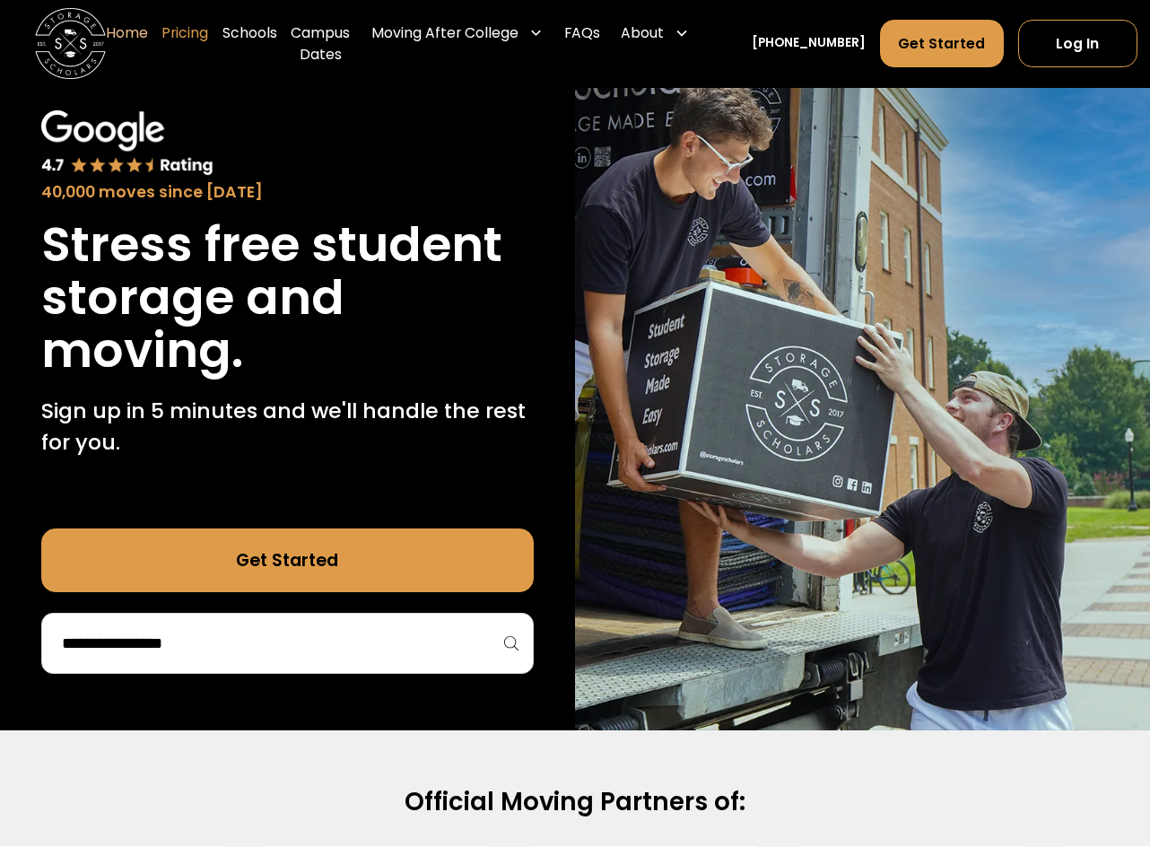  I want to click on h2: Official Moving Partners of:, so click(575, 802).